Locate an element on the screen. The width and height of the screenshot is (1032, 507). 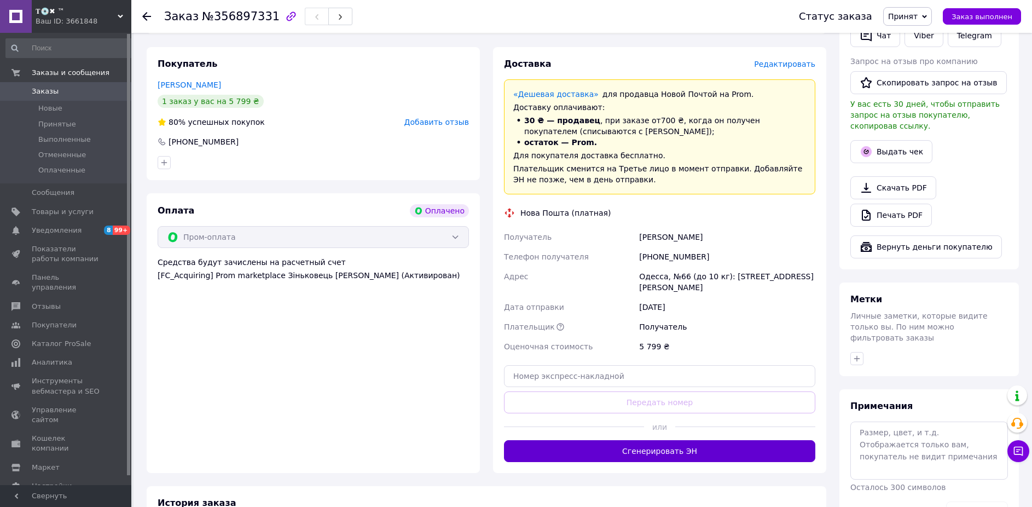
span: Плательщик is located at coordinates (529, 327).